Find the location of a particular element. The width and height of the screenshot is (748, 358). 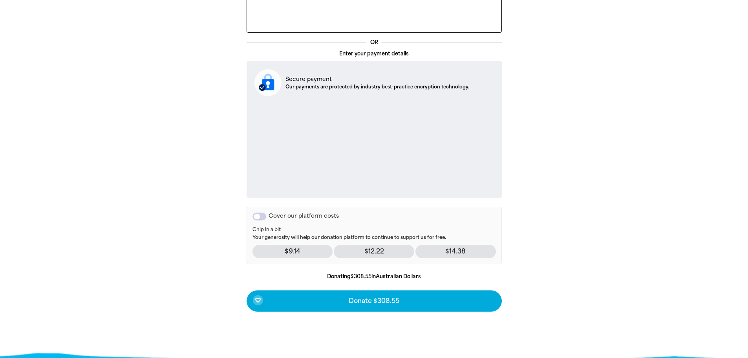

p: Secure payment is located at coordinates (377, 79).